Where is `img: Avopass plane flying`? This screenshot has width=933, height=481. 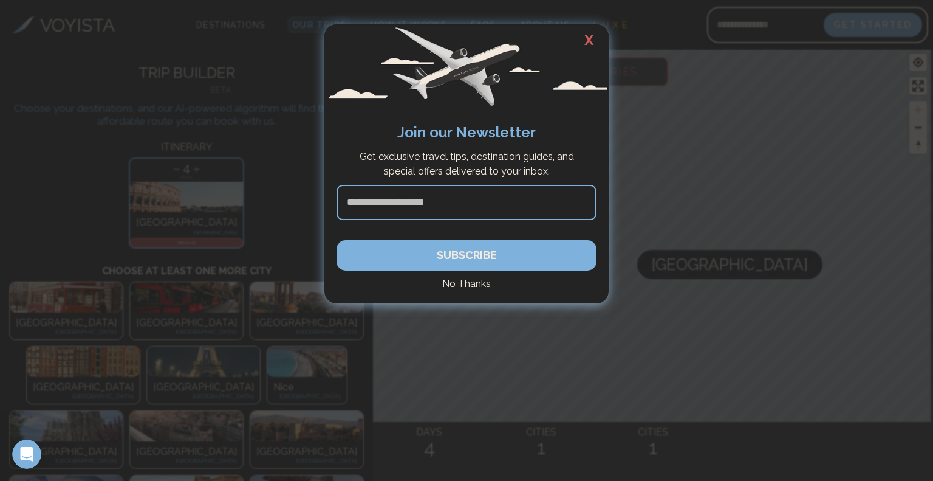
img: Avopass plane flying is located at coordinates (467, 67).